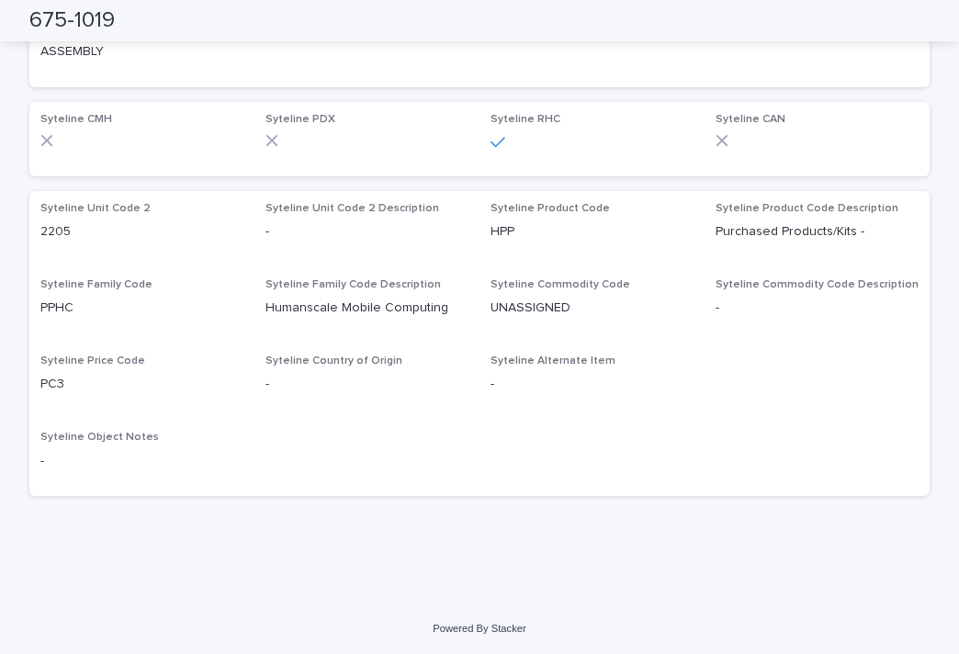 The height and width of the screenshot is (654, 959). What do you see at coordinates (142, 43) in the screenshot?
I see `p: MONITOR ARM FIXED HEIGHT ASSEMBLY` at bounding box center [142, 43].